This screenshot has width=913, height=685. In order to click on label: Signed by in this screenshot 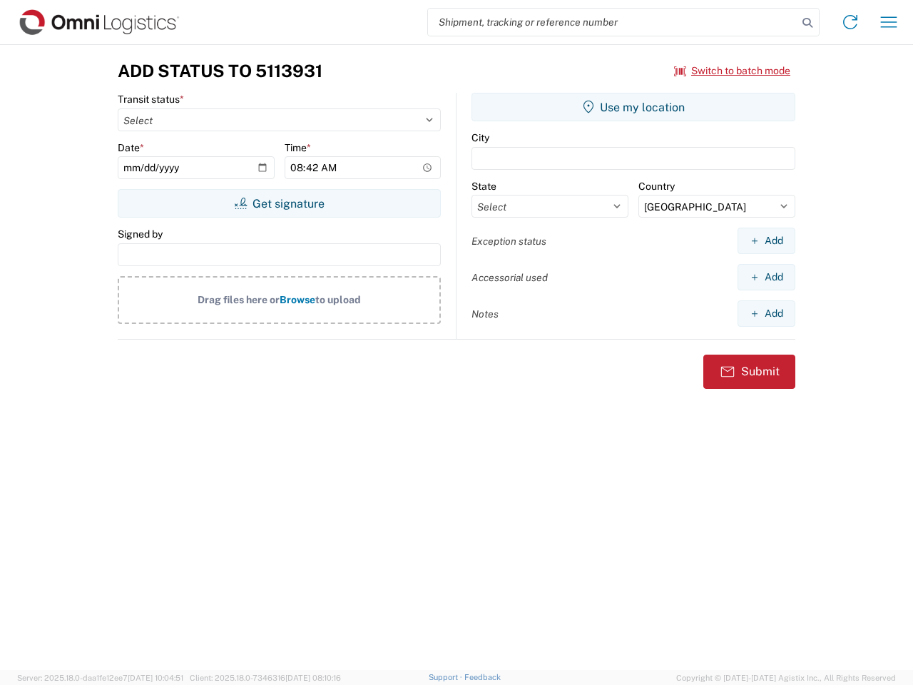, I will do `click(140, 234)`.